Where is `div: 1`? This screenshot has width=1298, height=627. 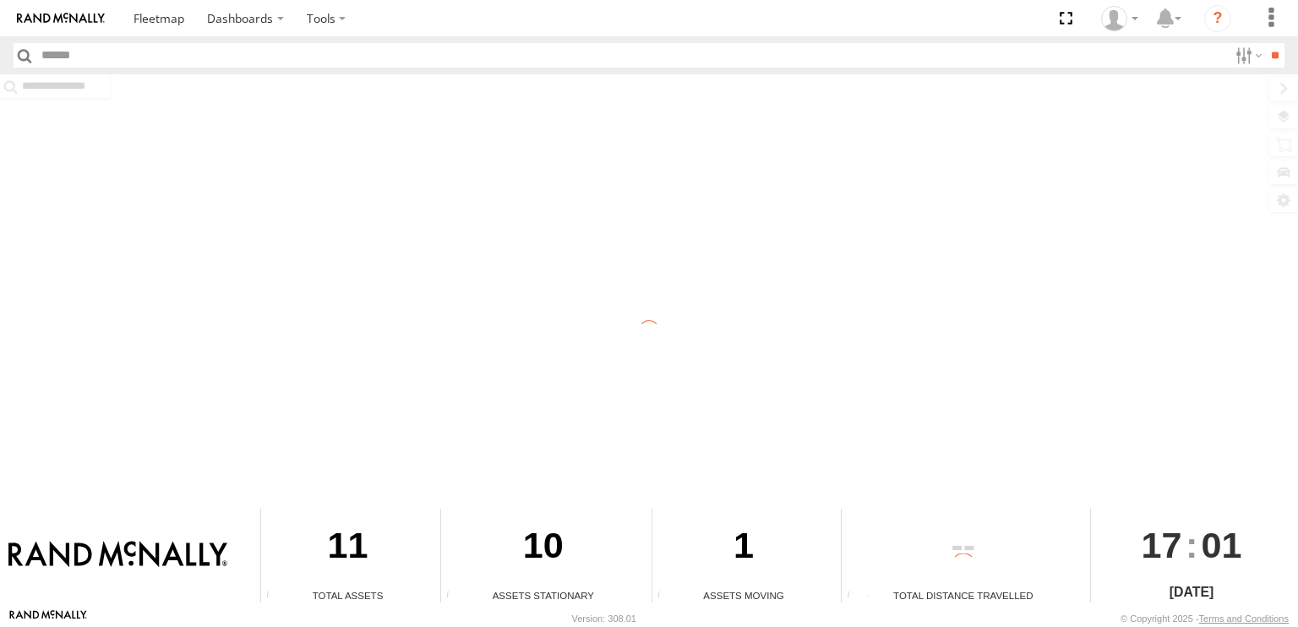 div: 1 is located at coordinates (744, 548).